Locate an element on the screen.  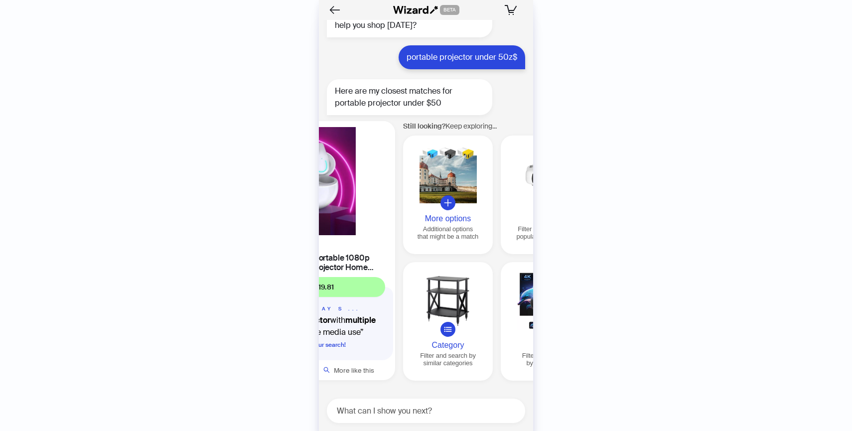
button: CategoryCategoryFilter and search by similar categories is located at coordinates (448, 321).